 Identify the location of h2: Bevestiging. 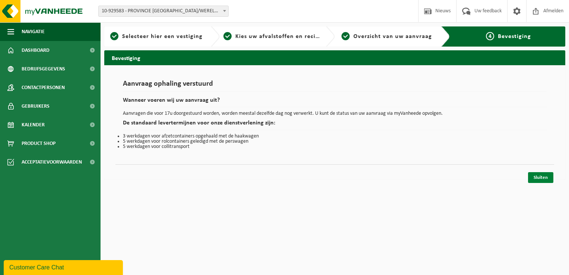
(335, 57).